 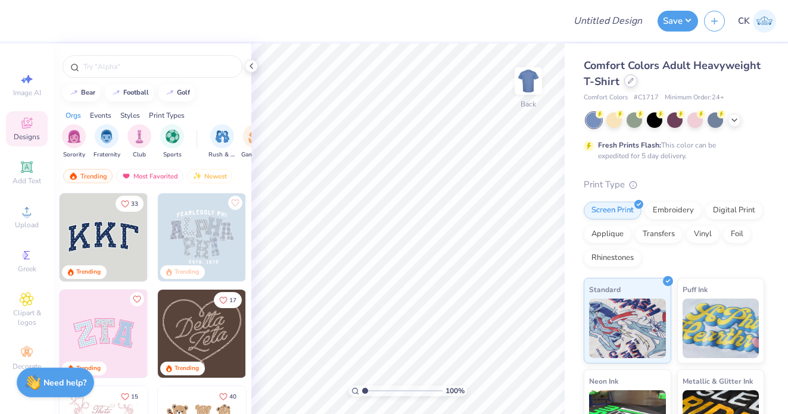 I want to click on span: Clipart & logos, so click(x=27, y=318).